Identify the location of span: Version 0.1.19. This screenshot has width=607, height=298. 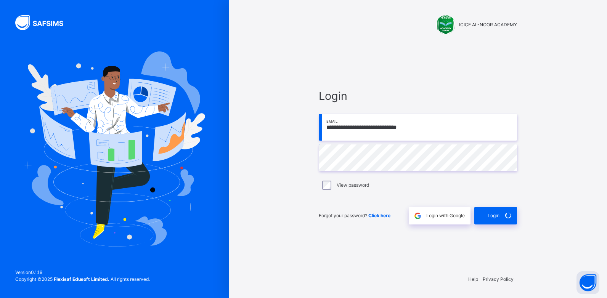
(82, 273).